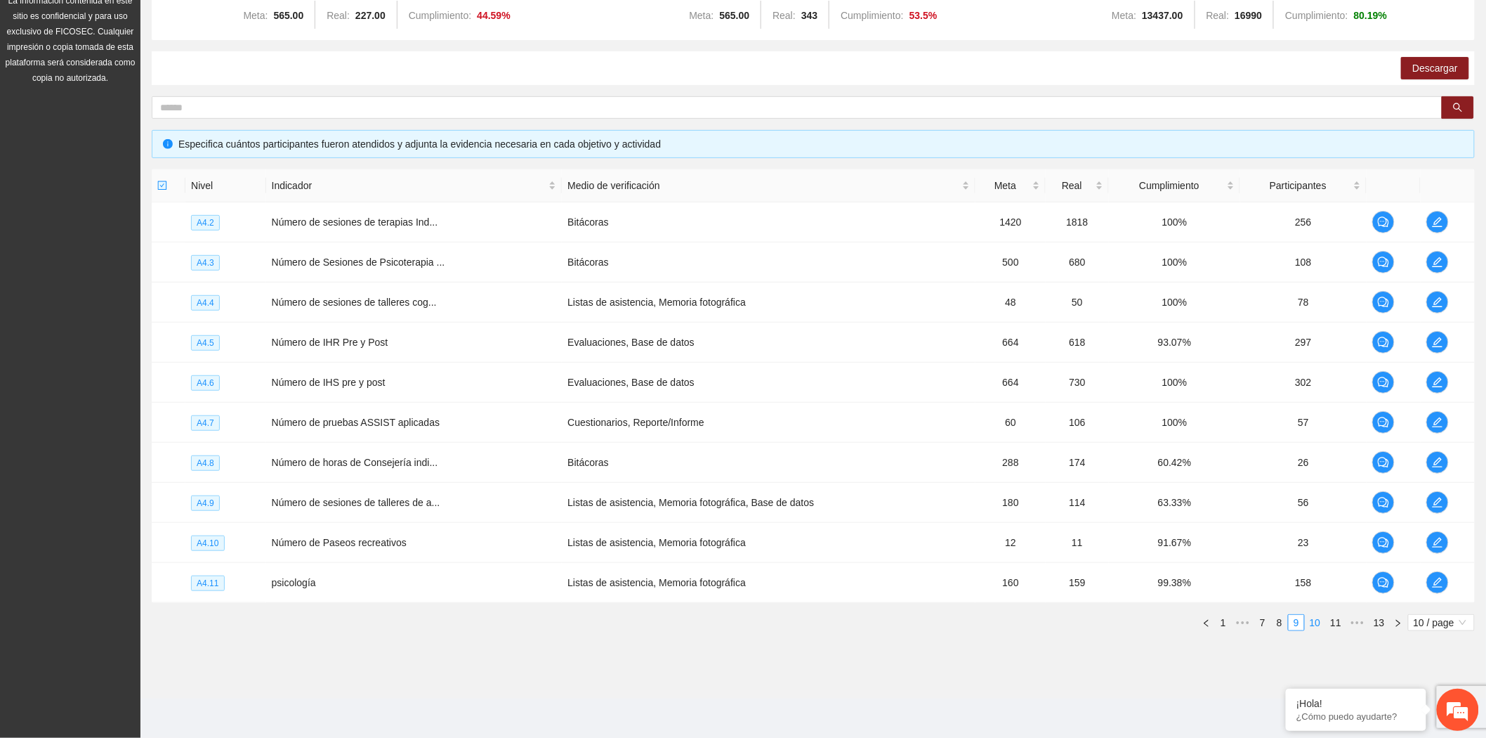  What do you see at coordinates (355, 462) in the screenshot?
I see `span: Número de horas de Consejería indi...` at bounding box center [355, 462].